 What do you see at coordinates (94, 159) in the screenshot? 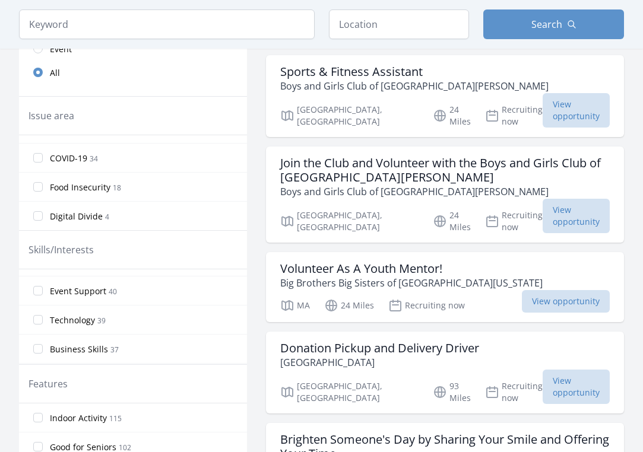
I see `span: 34` at bounding box center [94, 159].